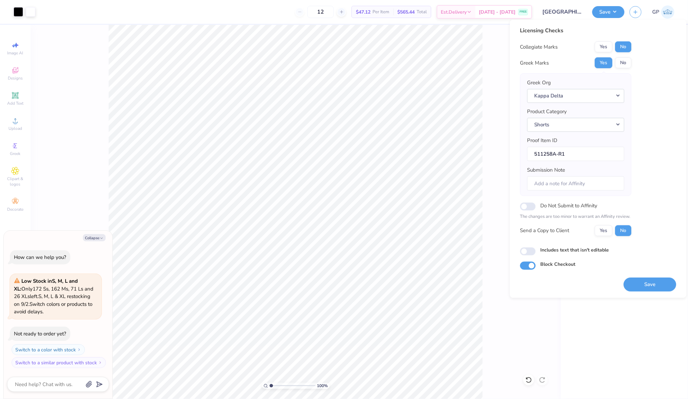 The image size is (688, 399). What do you see at coordinates (406, 12) in the screenshot?
I see `span: $565.44` at bounding box center [406, 12].